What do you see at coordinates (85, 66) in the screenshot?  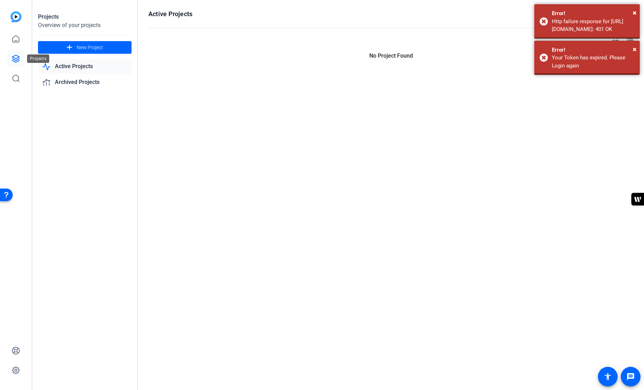 I see `a: Active Projects` at bounding box center [85, 66].